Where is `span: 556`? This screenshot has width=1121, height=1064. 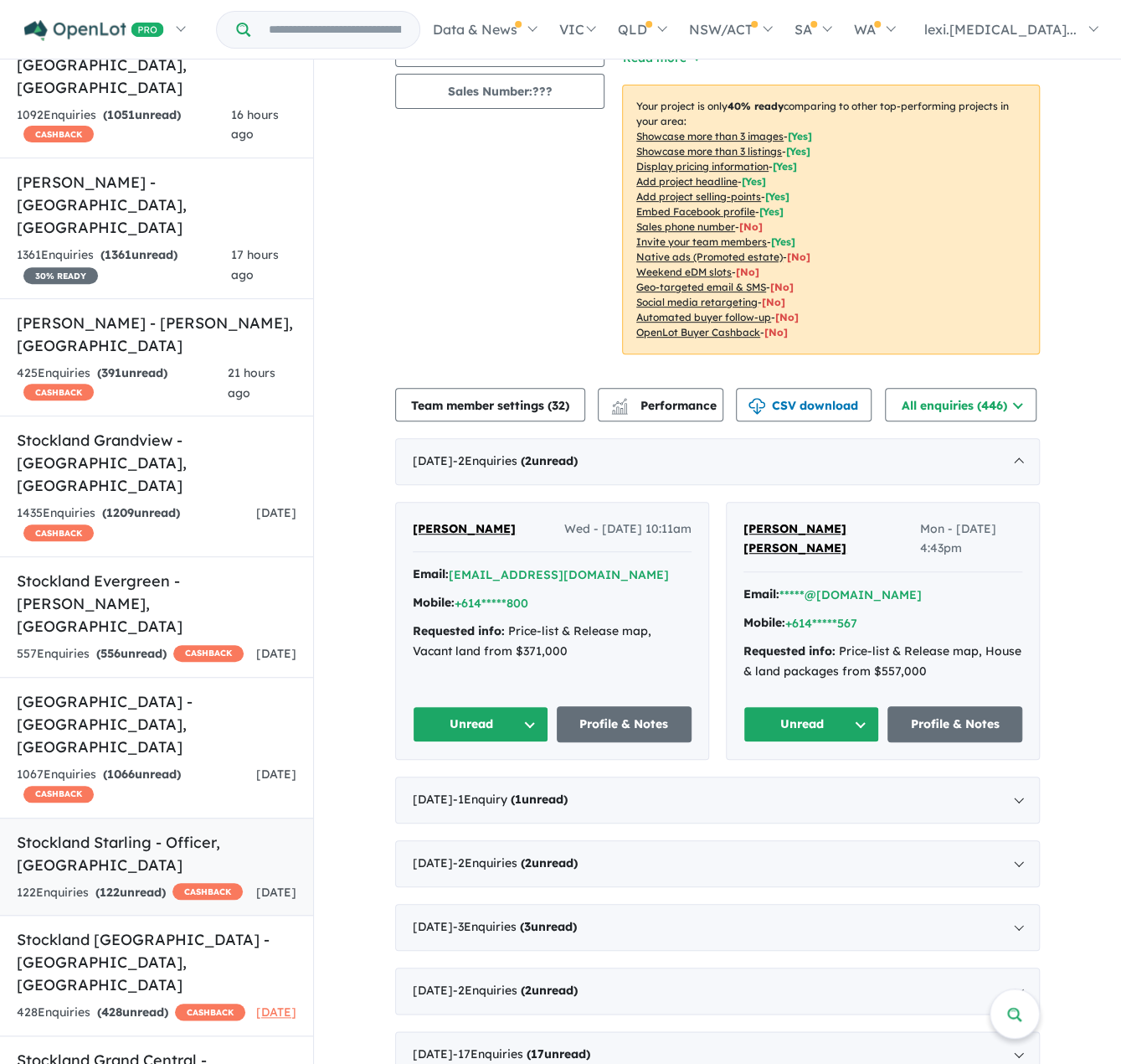
span: 556 is located at coordinates (111, 653).